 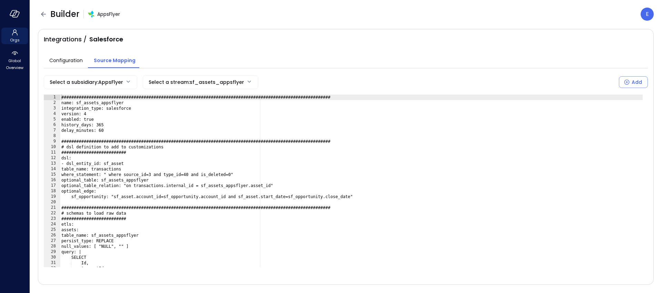 I want to click on div: 30, so click(x=52, y=257).